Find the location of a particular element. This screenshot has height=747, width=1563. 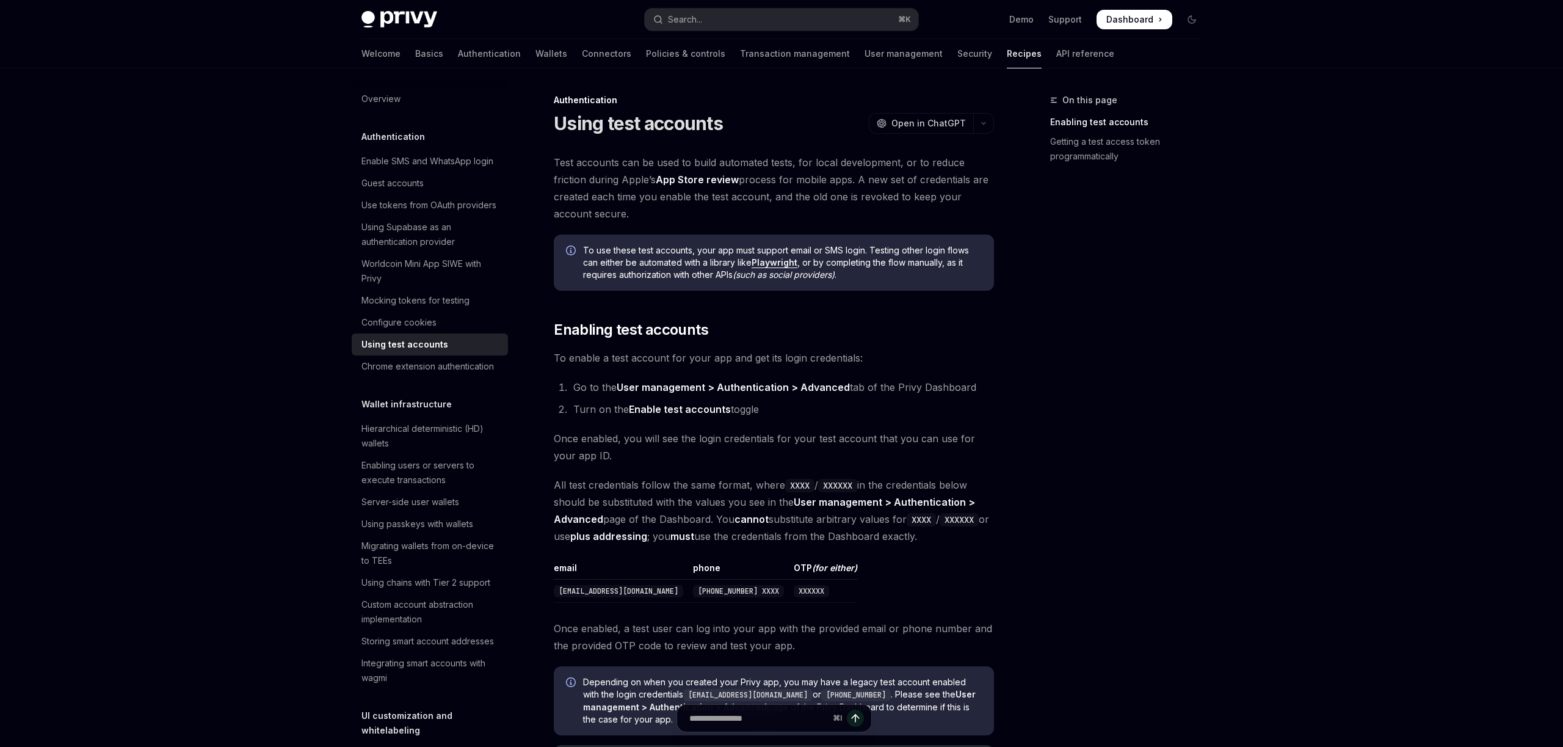

h5: Authentication is located at coordinates (393, 137).